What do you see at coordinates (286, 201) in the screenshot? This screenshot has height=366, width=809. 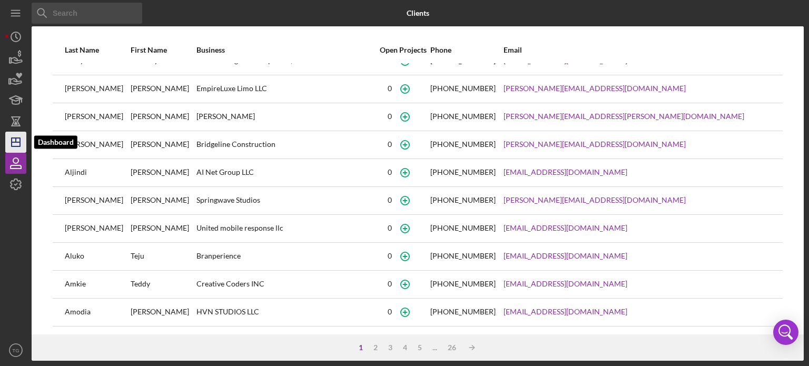 I see `div: Springwave Studios` at bounding box center [286, 201].